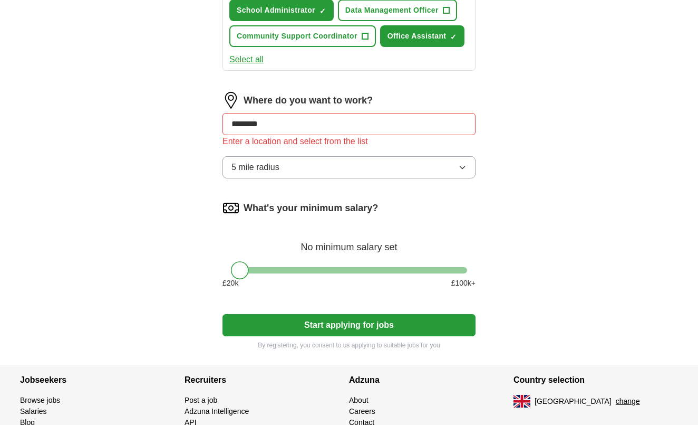  What do you see at coordinates (417, 36) in the screenshot?
I see `span: Office Assistant` at bounding box center [417, 36].